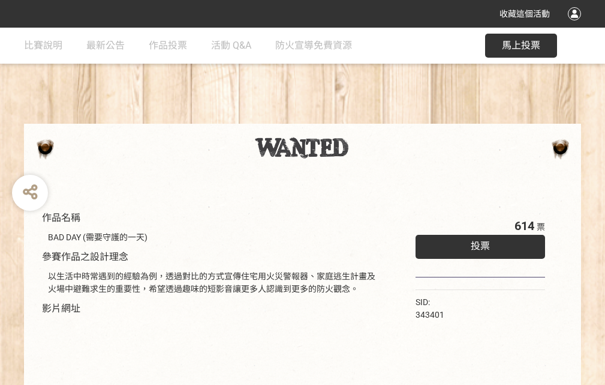 The width and height of the screenshot is (605, 385). Describe the element at coordinates (541, 227) in the screenshot. I see `span: 票` at that location.